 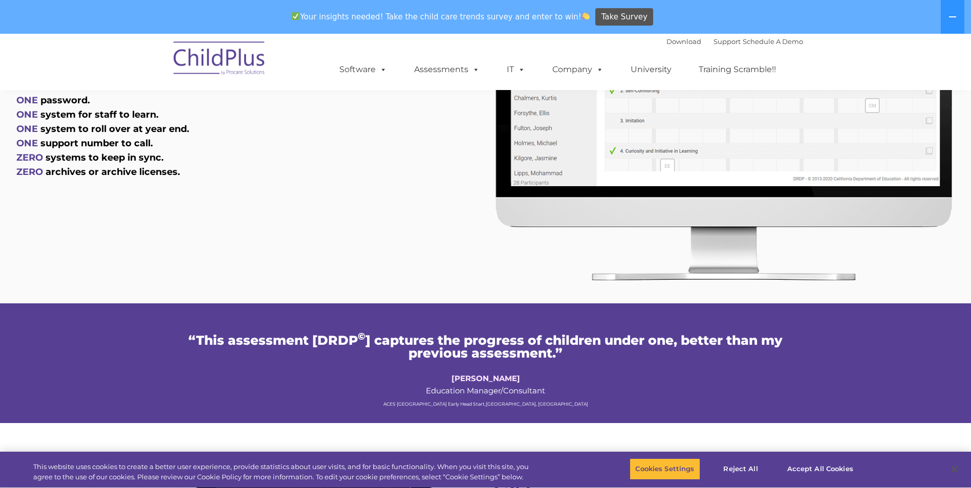 What do you see at coordinates (447, 70) in the screenshot?
I see `a: Assessments` at bounding box center [447, 70].